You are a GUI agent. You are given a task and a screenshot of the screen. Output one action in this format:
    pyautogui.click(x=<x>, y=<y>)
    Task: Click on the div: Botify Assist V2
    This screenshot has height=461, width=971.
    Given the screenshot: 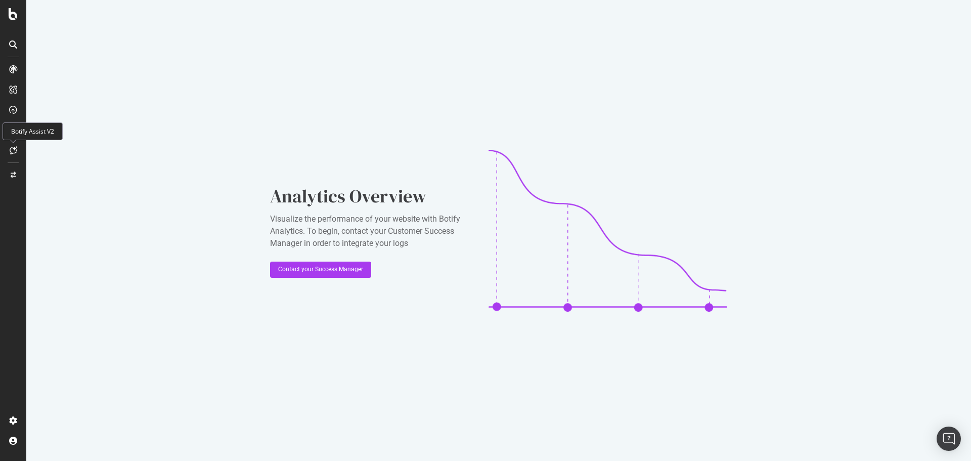 What is the action you would take?
    pyautogui.click(x=32, y=131)
    